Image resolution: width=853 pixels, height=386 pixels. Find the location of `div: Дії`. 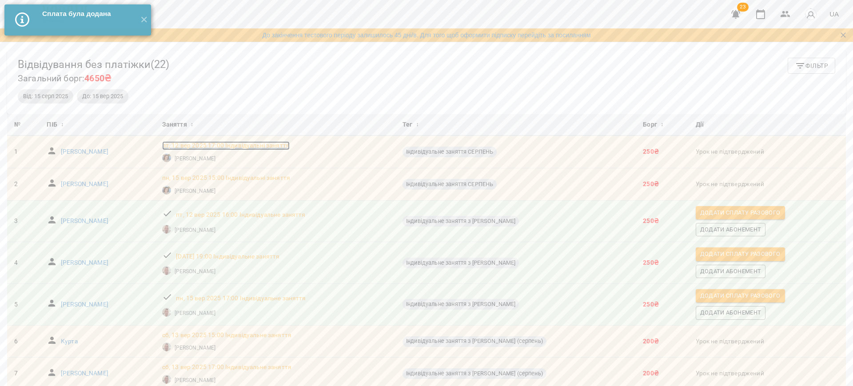

div: Дії is located at coordinates (767, 125).